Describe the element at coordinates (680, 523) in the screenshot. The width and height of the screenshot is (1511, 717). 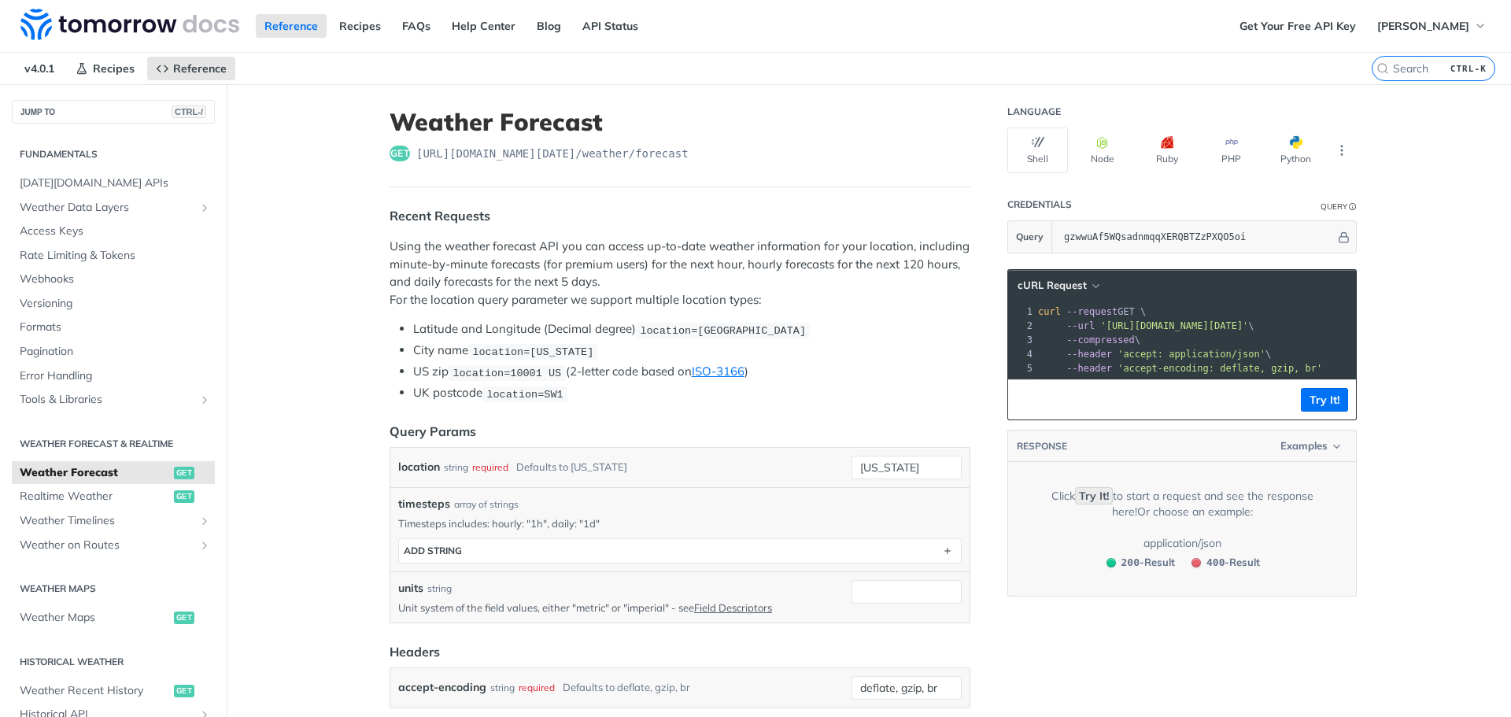
I see `p: Timesteps includes: hourly: "1h", daily: "1d"` at that location.